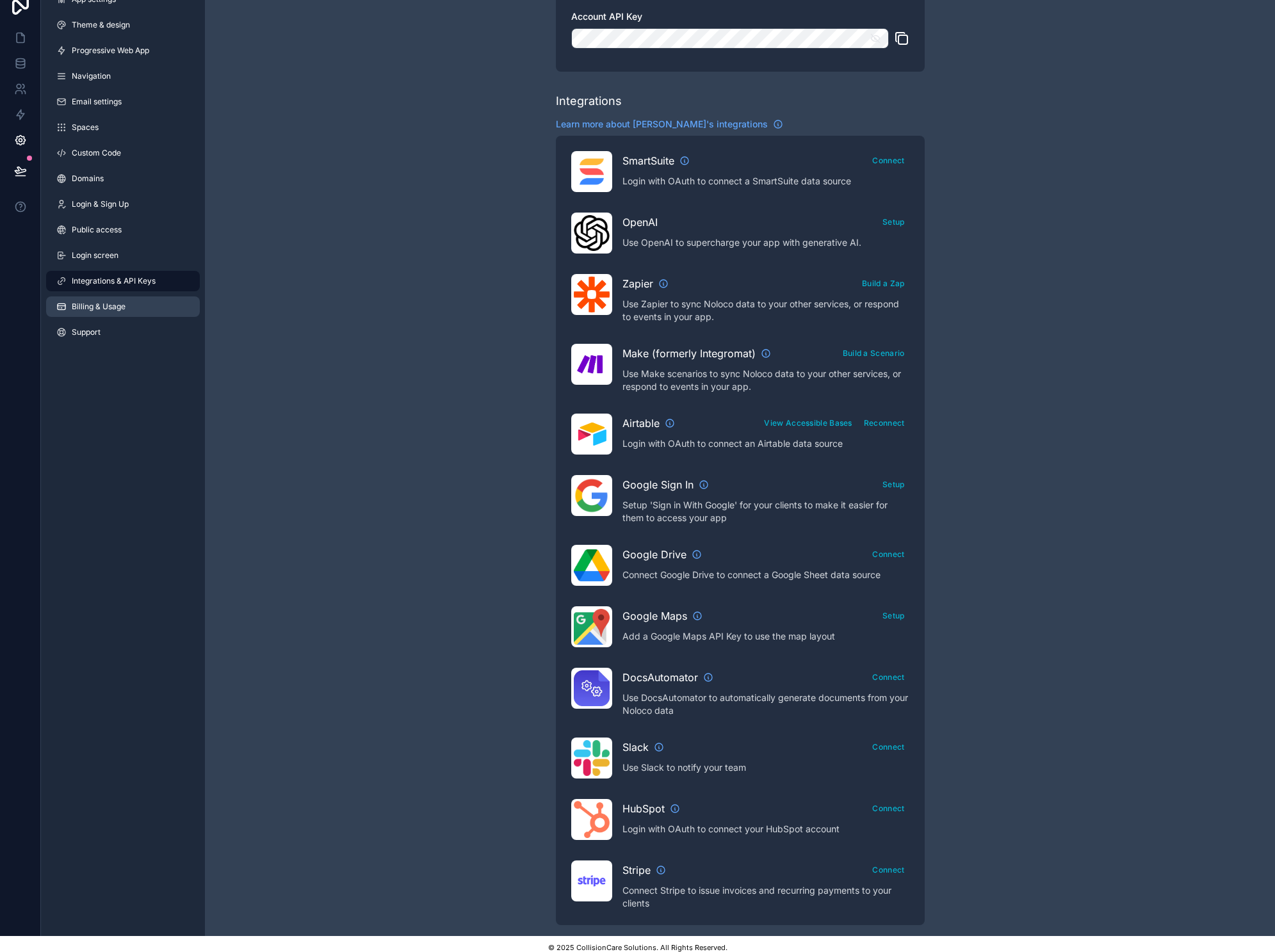  What do you see at coordinates (85, 127) in the screenshot?
I see `span: Spaces` at bounding box center [85, 127].